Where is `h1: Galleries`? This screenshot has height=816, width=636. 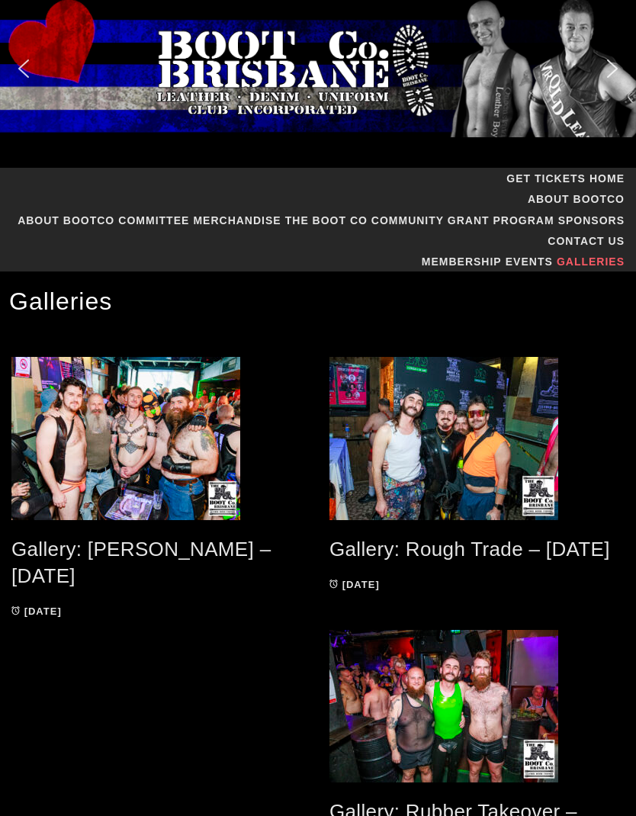
h1: Galleries is located at coordinates (318, 301).